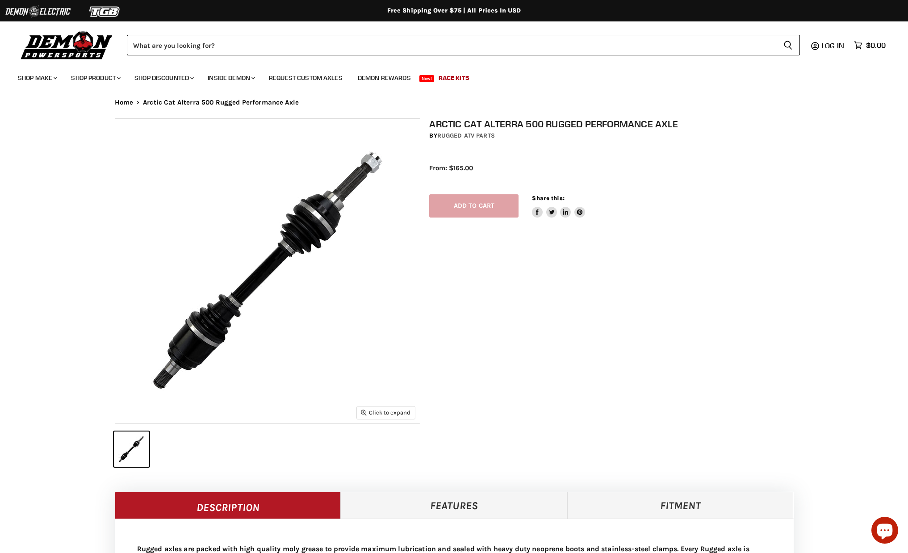 The image size is (908, 553). I want to click on span: Log in, so click(832, 46).